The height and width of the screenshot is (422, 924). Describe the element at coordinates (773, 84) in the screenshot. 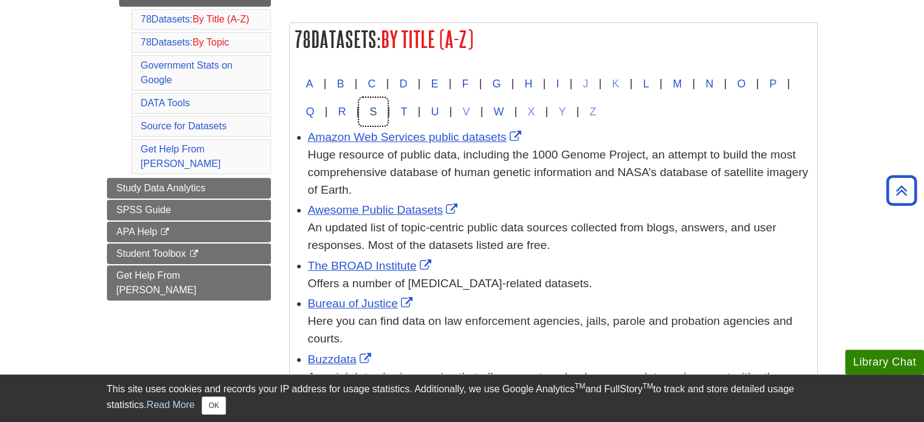

I see `button: P` at that location.